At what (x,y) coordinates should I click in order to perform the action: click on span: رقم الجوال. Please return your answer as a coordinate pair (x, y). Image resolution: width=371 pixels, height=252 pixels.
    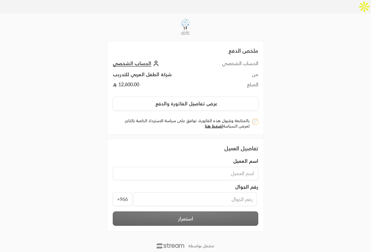
    Looking at the image, I should click on (246, 187).